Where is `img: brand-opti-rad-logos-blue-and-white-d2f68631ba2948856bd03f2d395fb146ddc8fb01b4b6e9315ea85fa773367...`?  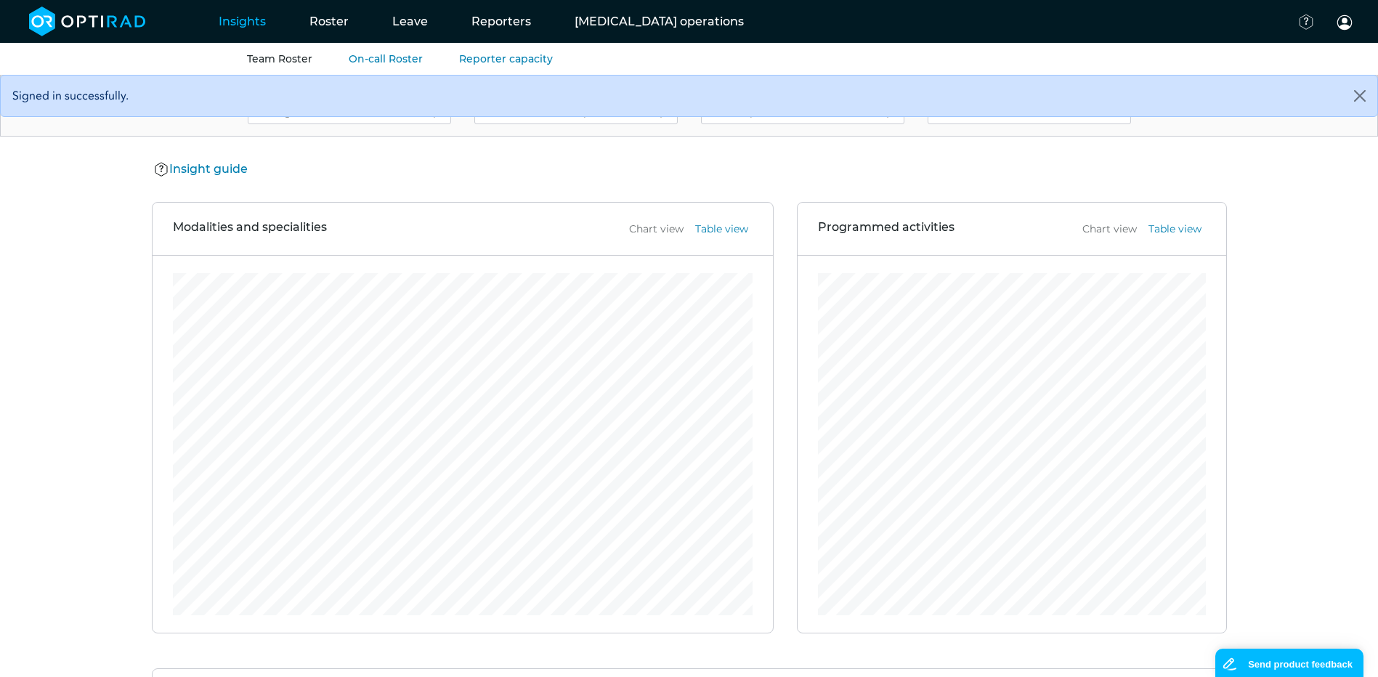 img: brand-opti-rad-logos-blue-and-white-d2f68631ba2948856bd03f2d395fb146ddc8fb01b4b6e9315ea85fa773367... is located at coordinates (87, 21).